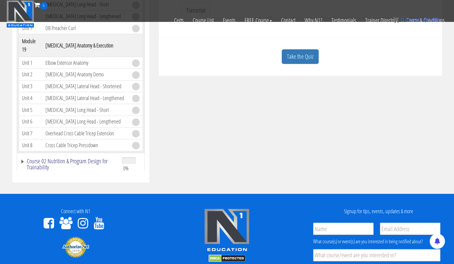  What do you see at coordinates (76, 247) in the screenshot?
I see `img: Authorize.Net Merchant - Click to Verify` at bounding box center [76, 247].